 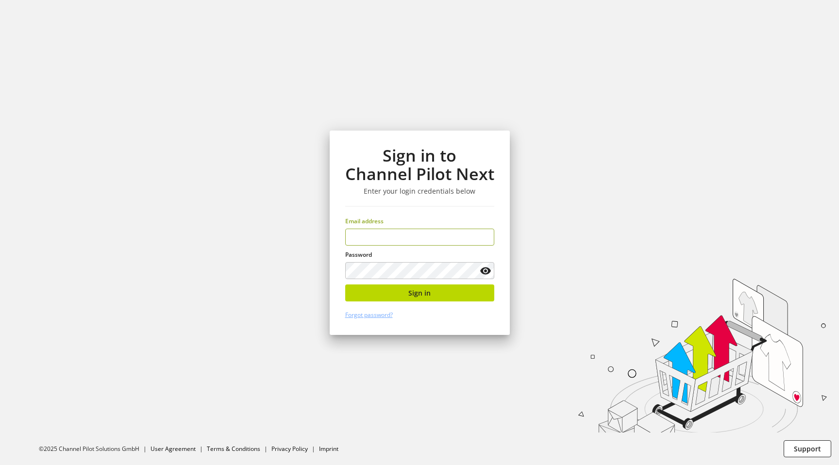 What do you see at coordinates (807, 449) in the screenshot?
I see `span: Support` at bounding box center [807, 449].